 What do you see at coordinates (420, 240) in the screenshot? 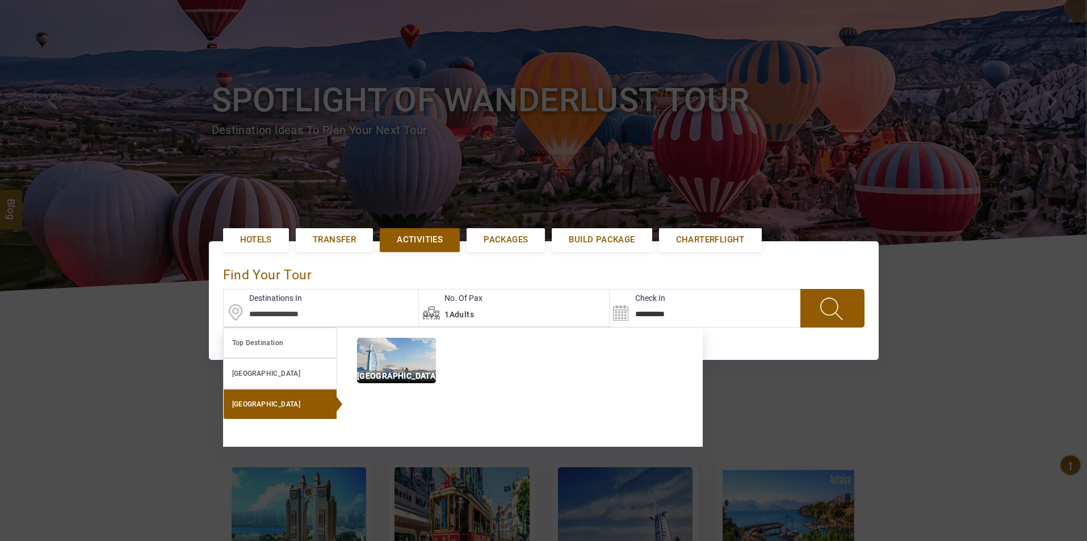
I see `a: Activities` at bounding box center [420, 240].